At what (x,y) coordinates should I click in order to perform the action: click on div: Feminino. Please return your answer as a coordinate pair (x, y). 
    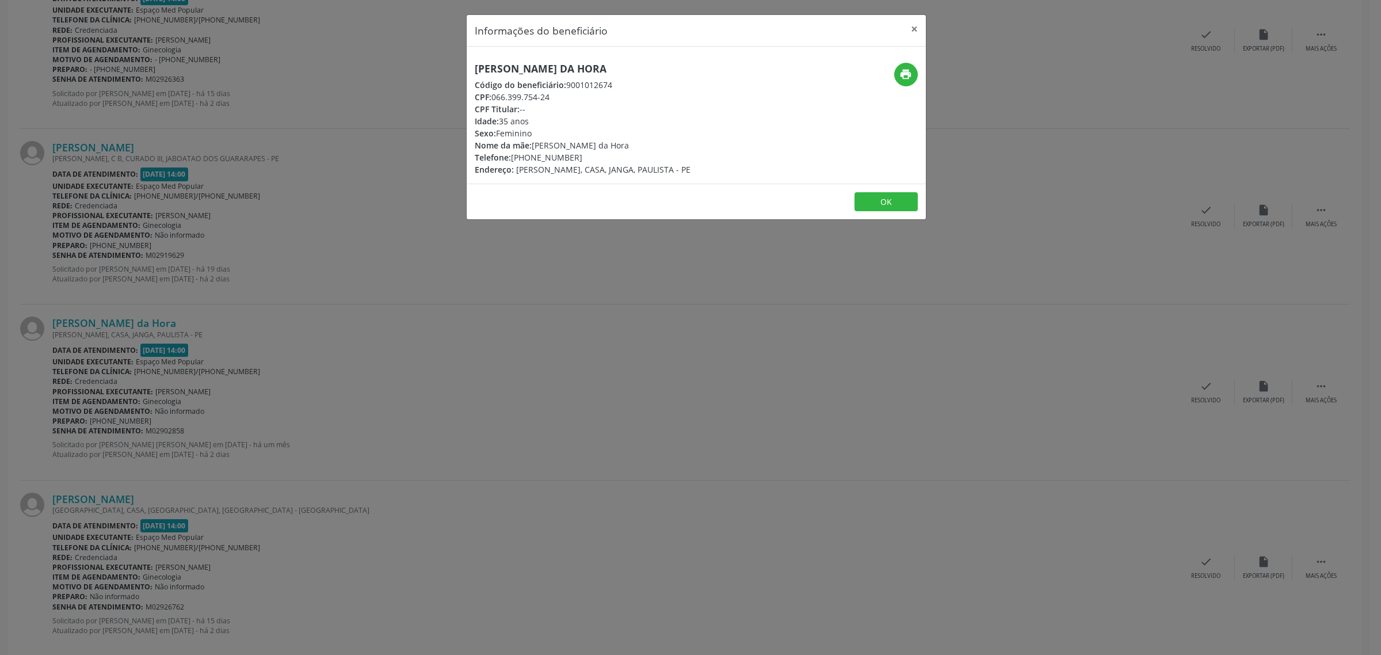
    Looking at the image, I should click on (582, 133).